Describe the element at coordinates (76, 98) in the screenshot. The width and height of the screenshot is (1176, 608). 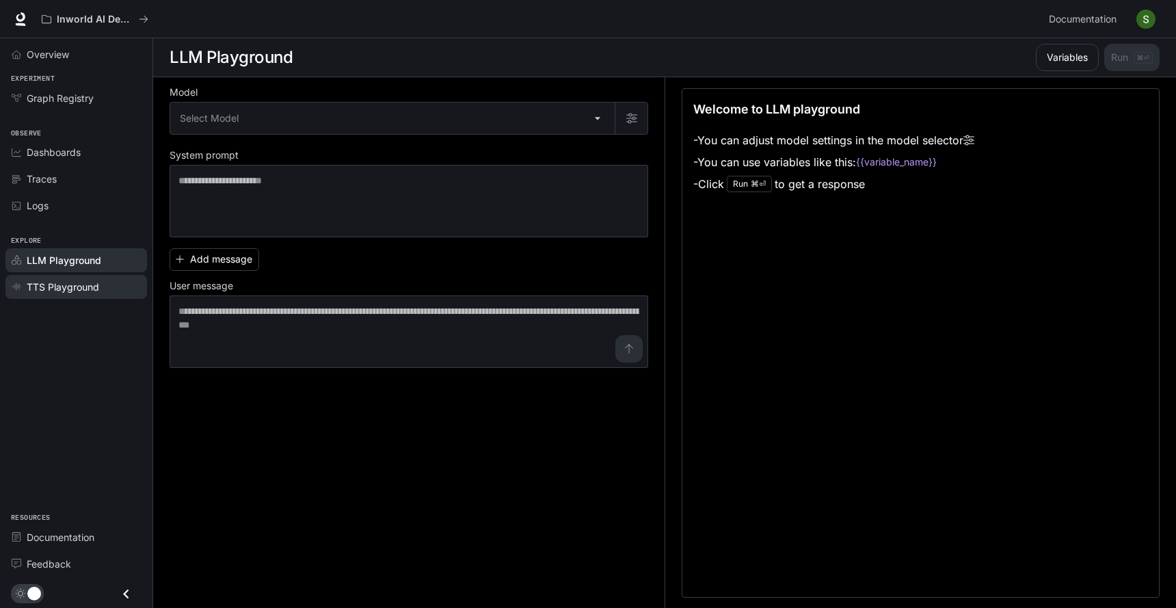
I see `a: Graph Registry` at that location.